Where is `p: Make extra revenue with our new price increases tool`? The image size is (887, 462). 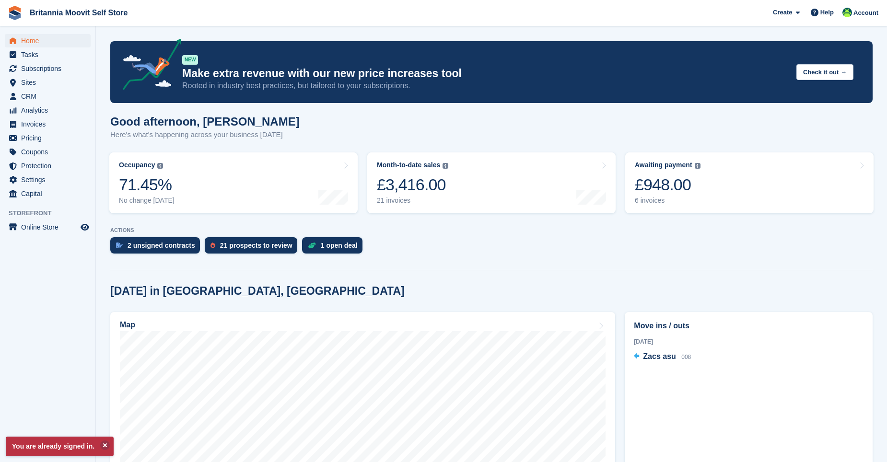
p: Make extra revenue with our new price increases tool is located at coordinates (485, 73).